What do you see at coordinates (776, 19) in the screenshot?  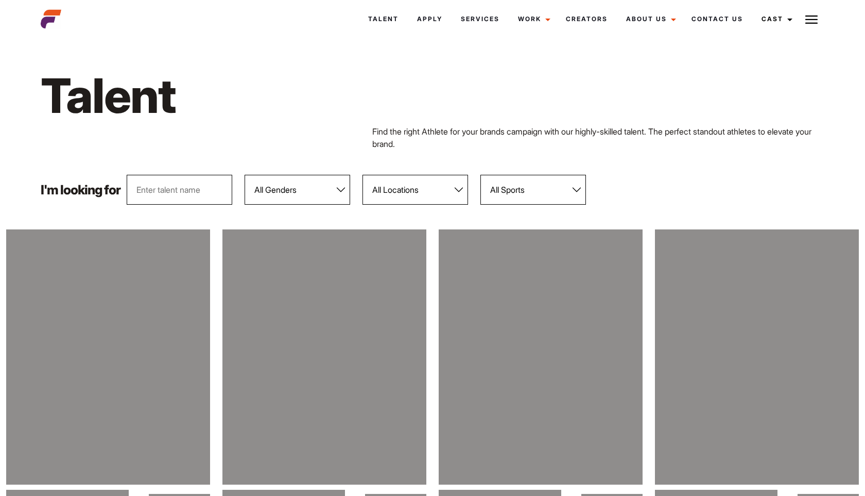 I see `a: Cast` at bounding box center [776, 19].